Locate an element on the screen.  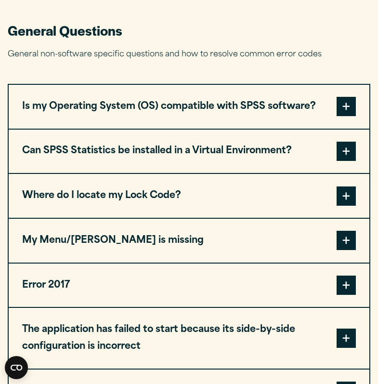
button: Open CMP widget is located at coordinates (16, 367).